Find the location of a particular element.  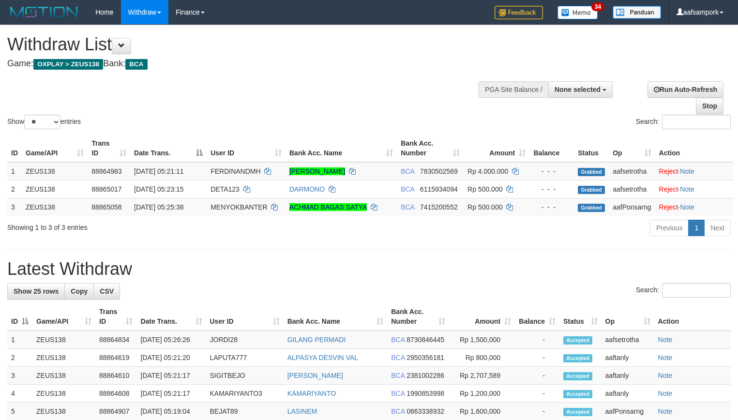

label: Search: is located at coordinates (683, 122).